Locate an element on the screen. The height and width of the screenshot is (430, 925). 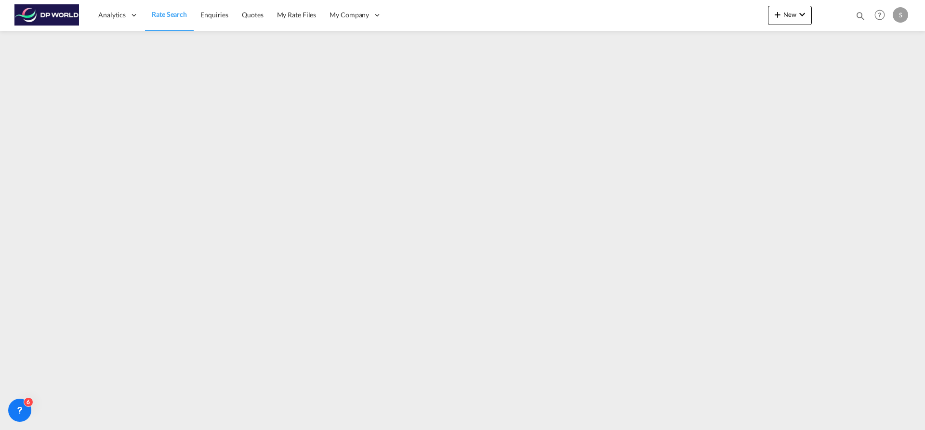
md-icon: icon-plus 400-fg is located at coordinates (777, 14).